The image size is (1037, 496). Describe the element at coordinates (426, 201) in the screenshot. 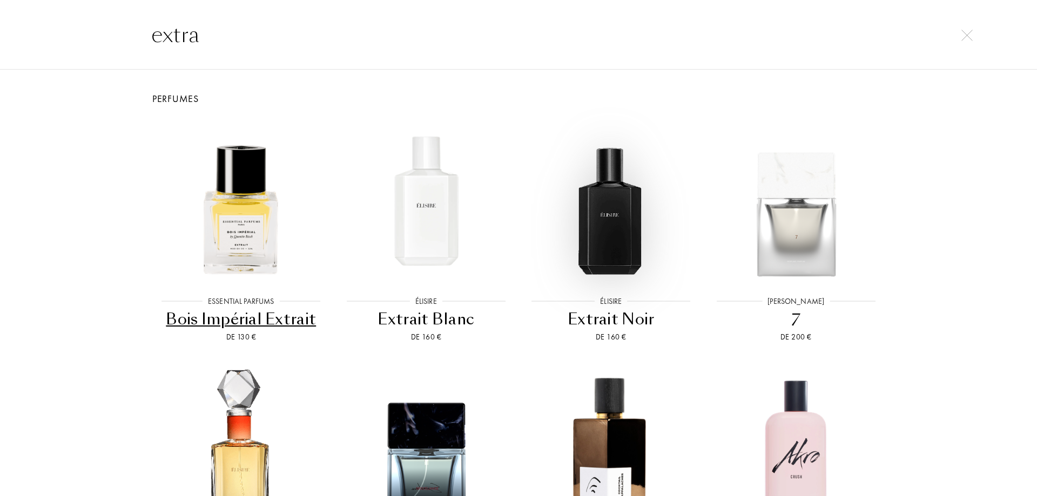

I see `img: Extrait Blanc` at that location.